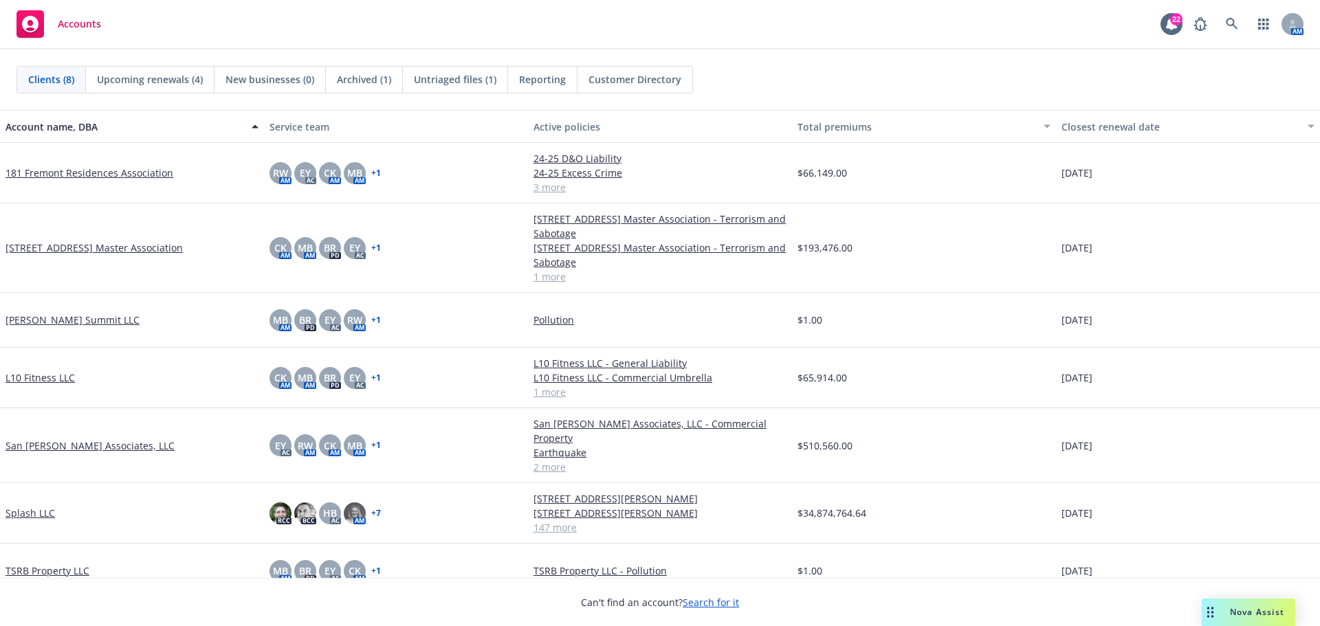 The height and width of the screenshot is (626, 1320). I want to click on span: Can't find an account?, so click(660, 602).